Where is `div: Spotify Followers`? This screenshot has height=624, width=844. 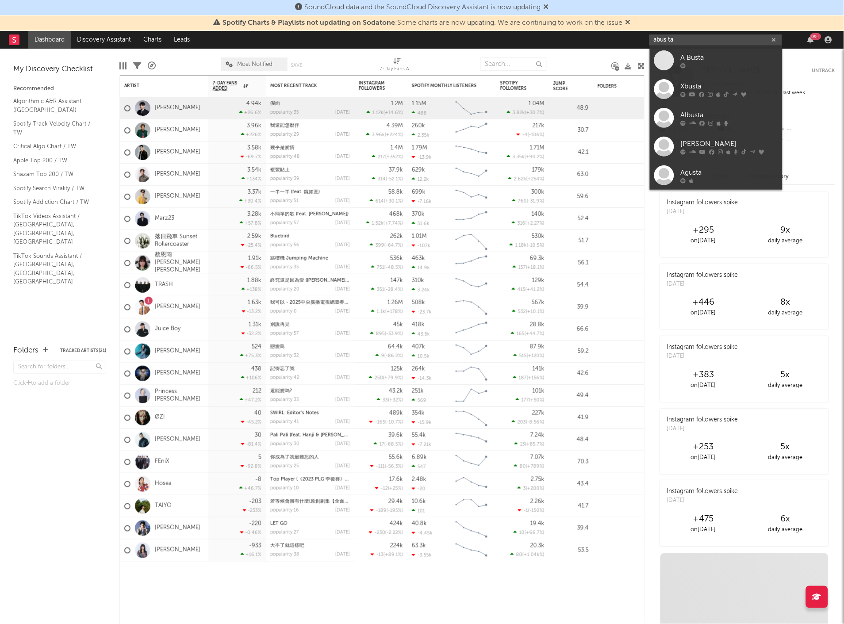 div: Spotify Followers is located at coordinates (516, 86).